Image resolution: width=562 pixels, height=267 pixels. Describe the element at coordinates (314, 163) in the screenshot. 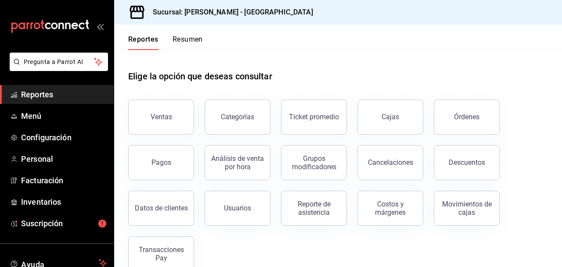

I see `button: Grupos modificadores` at that location.